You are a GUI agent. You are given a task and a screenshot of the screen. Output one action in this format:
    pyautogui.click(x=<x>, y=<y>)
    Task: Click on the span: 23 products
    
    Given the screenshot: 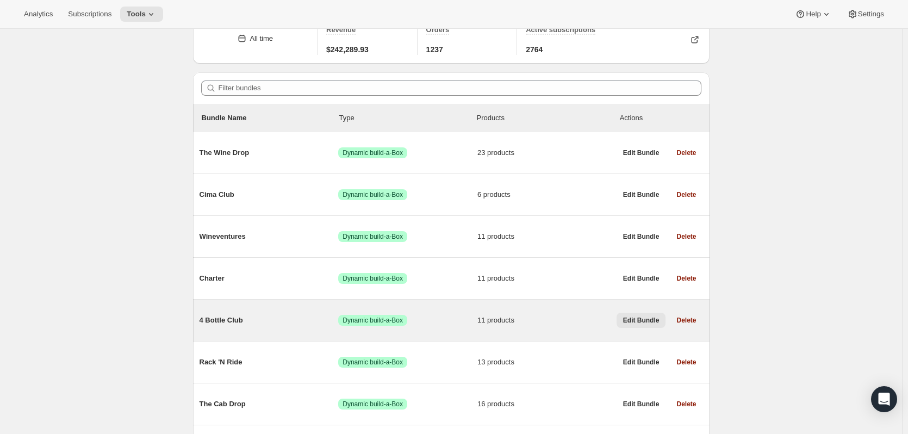 What is the action you would take?
    pyautogui.click(x=547, y=153)
    